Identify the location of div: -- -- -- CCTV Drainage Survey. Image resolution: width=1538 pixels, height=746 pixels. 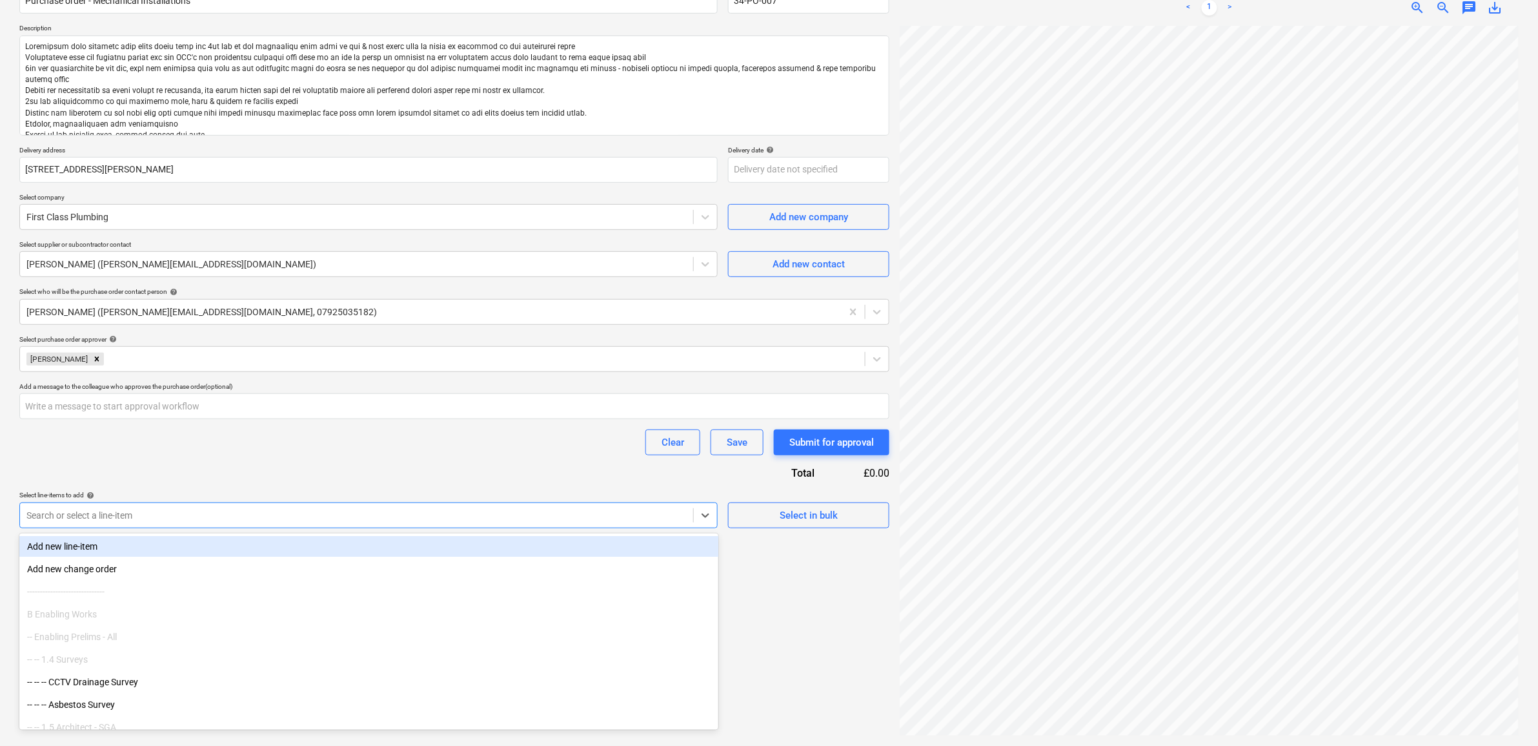
(369, 682).